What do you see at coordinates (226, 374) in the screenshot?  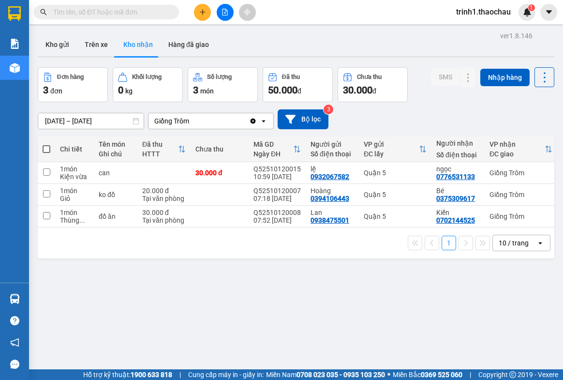 I see `span: Cung cấp máy in - giấy in:` at bounding box center [226, 374].